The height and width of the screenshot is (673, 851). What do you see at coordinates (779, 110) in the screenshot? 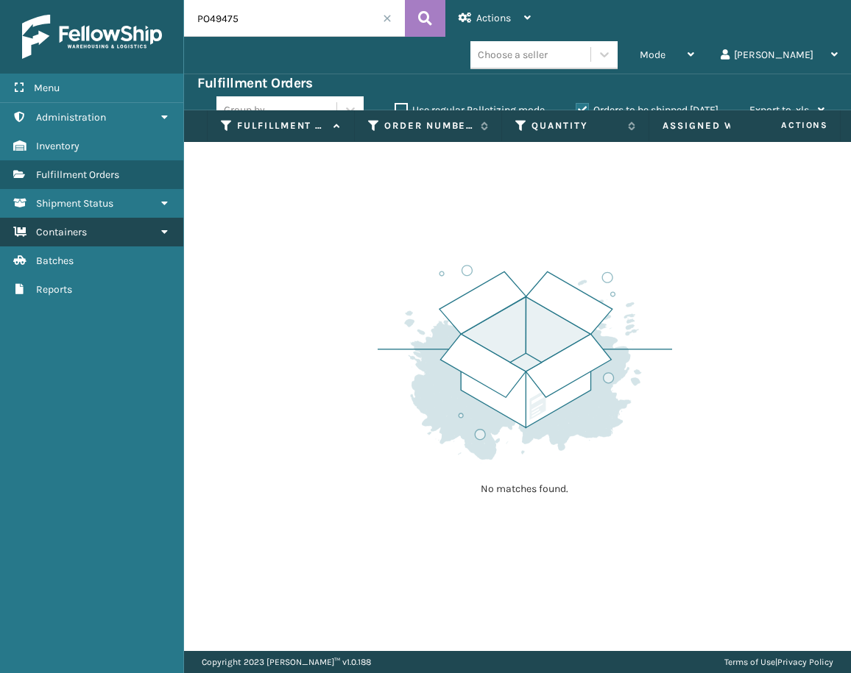
I see `span: Export to .xls` at bounding box center [779, 110].